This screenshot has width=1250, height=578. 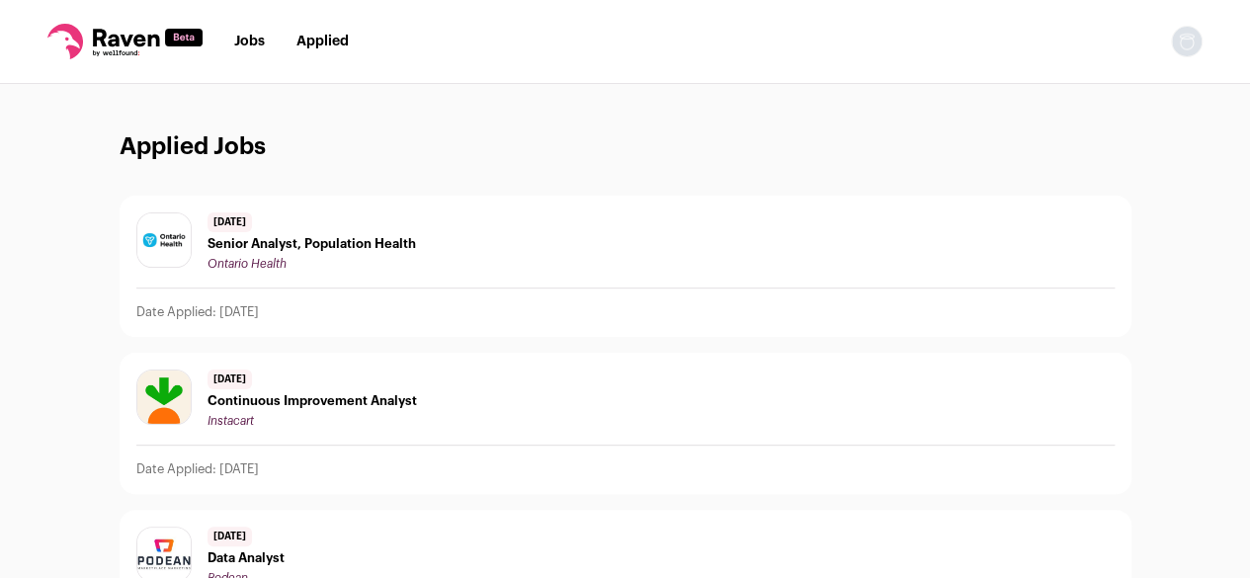 I want to click on span: Ontario Health, so click(x=247, y=264).